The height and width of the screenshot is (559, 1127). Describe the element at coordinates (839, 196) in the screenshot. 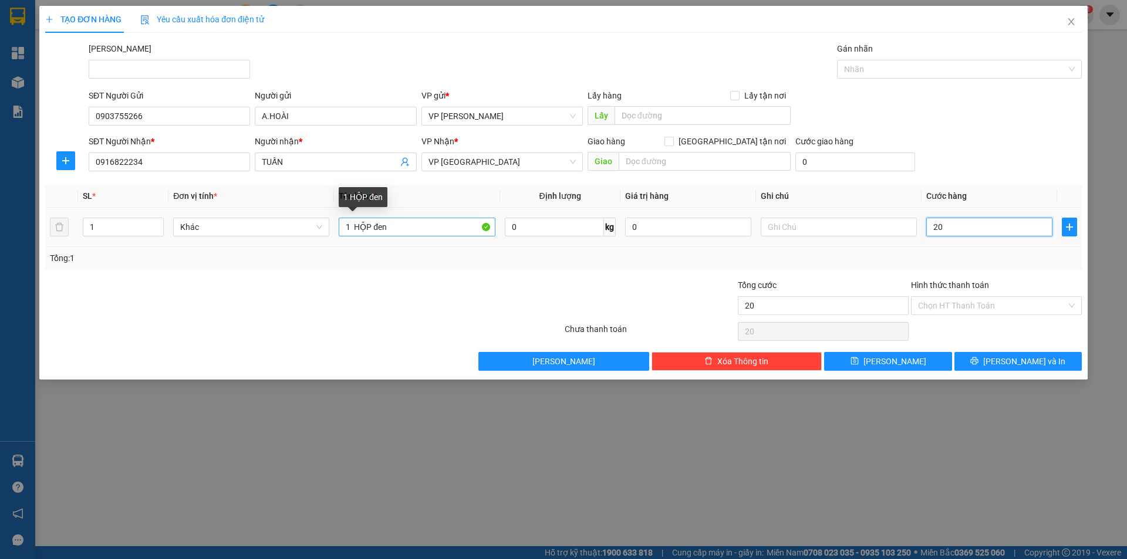

I see `th: Ghi chú` at that location.